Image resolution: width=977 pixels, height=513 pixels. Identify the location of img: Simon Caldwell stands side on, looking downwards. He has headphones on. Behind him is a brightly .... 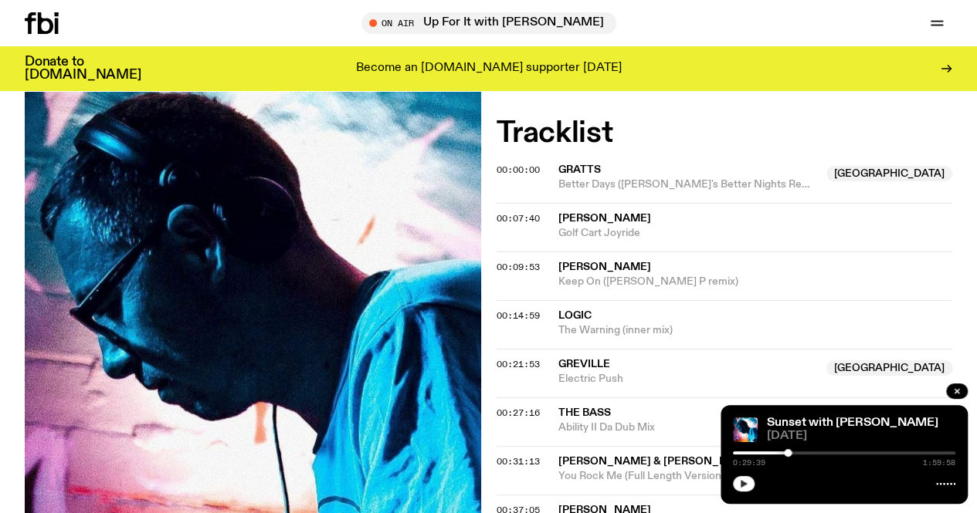
(745, 430).